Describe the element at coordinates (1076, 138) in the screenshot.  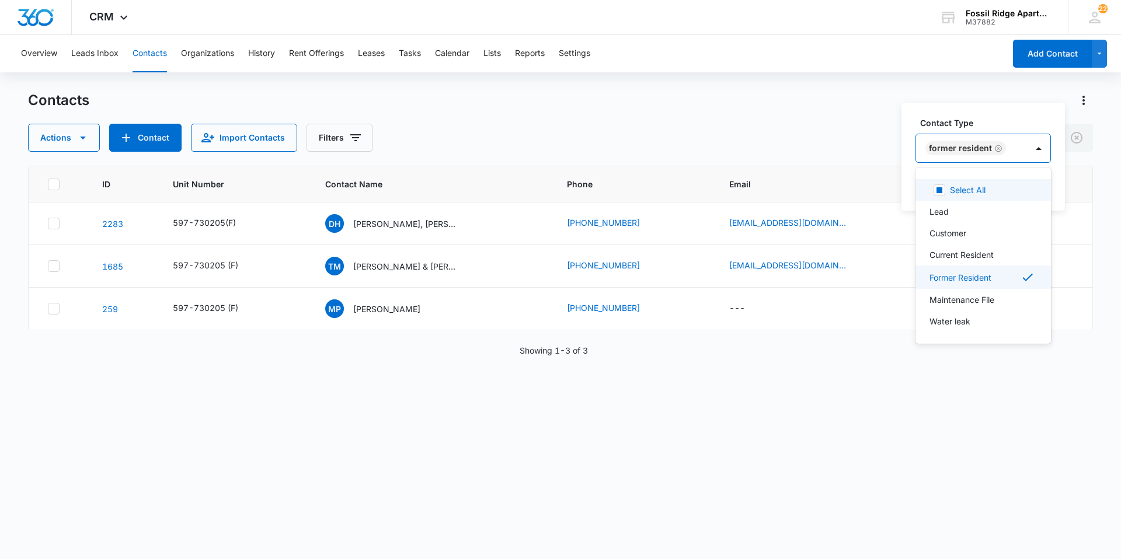
I see `button: Clear` at that location.